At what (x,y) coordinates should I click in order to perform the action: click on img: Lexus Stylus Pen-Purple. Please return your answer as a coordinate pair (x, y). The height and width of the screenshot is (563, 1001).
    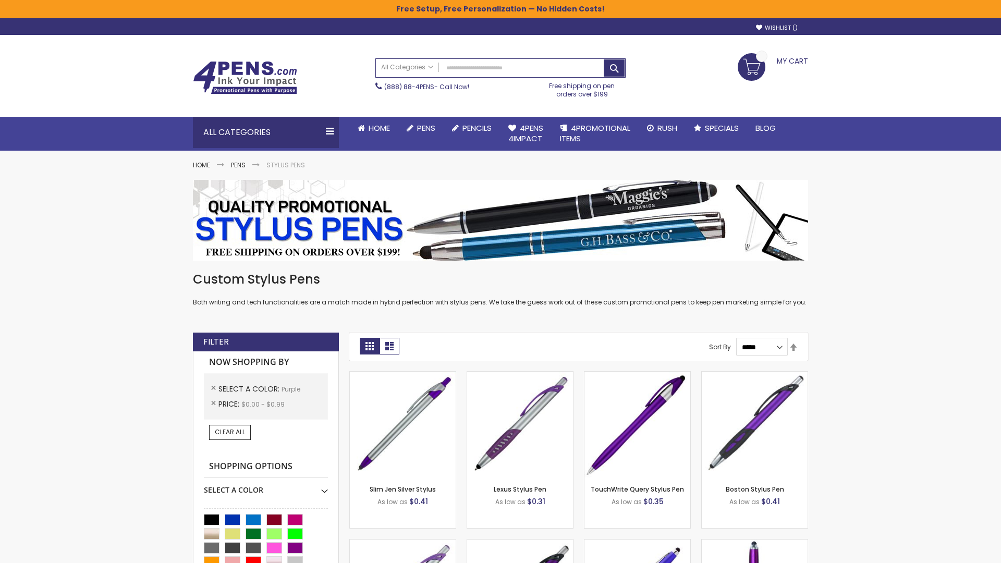
    Looking at the image, I should click on (520, 425).